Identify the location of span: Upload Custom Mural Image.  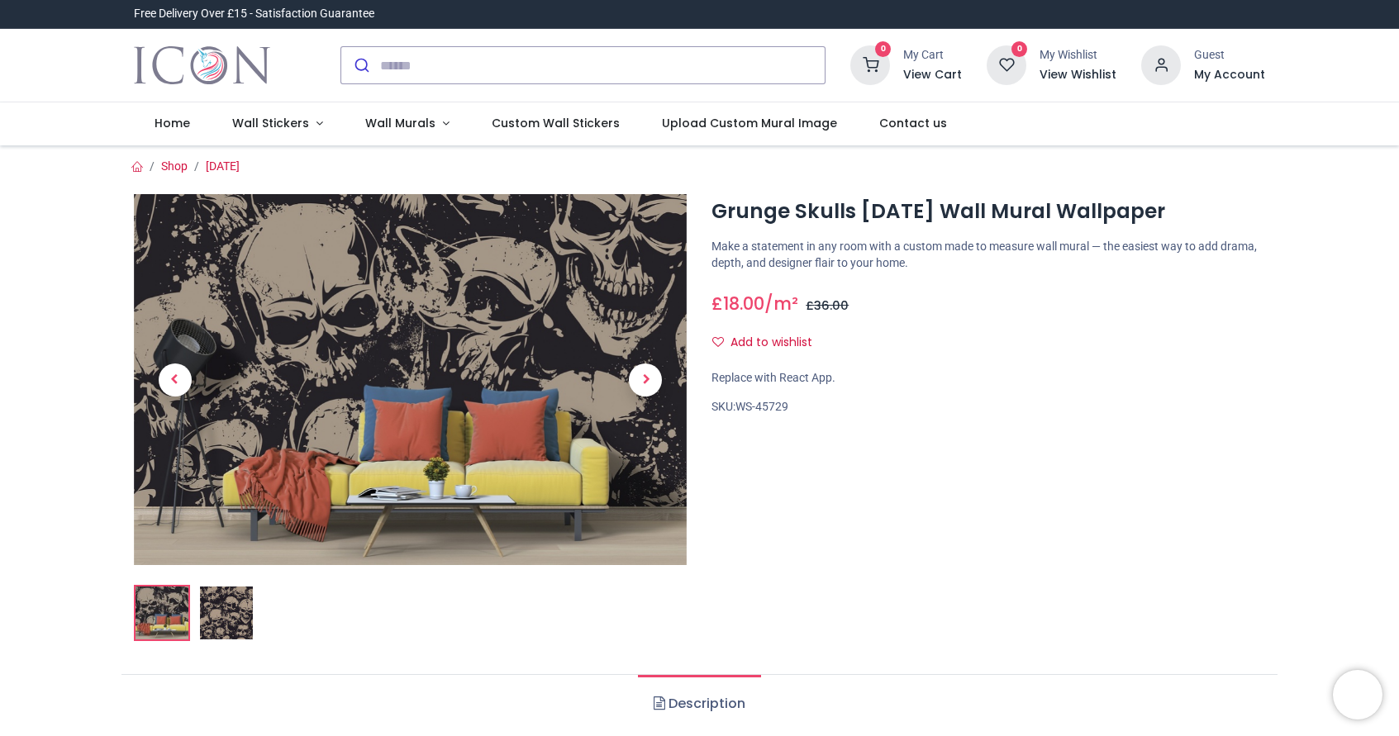
(750, 123).